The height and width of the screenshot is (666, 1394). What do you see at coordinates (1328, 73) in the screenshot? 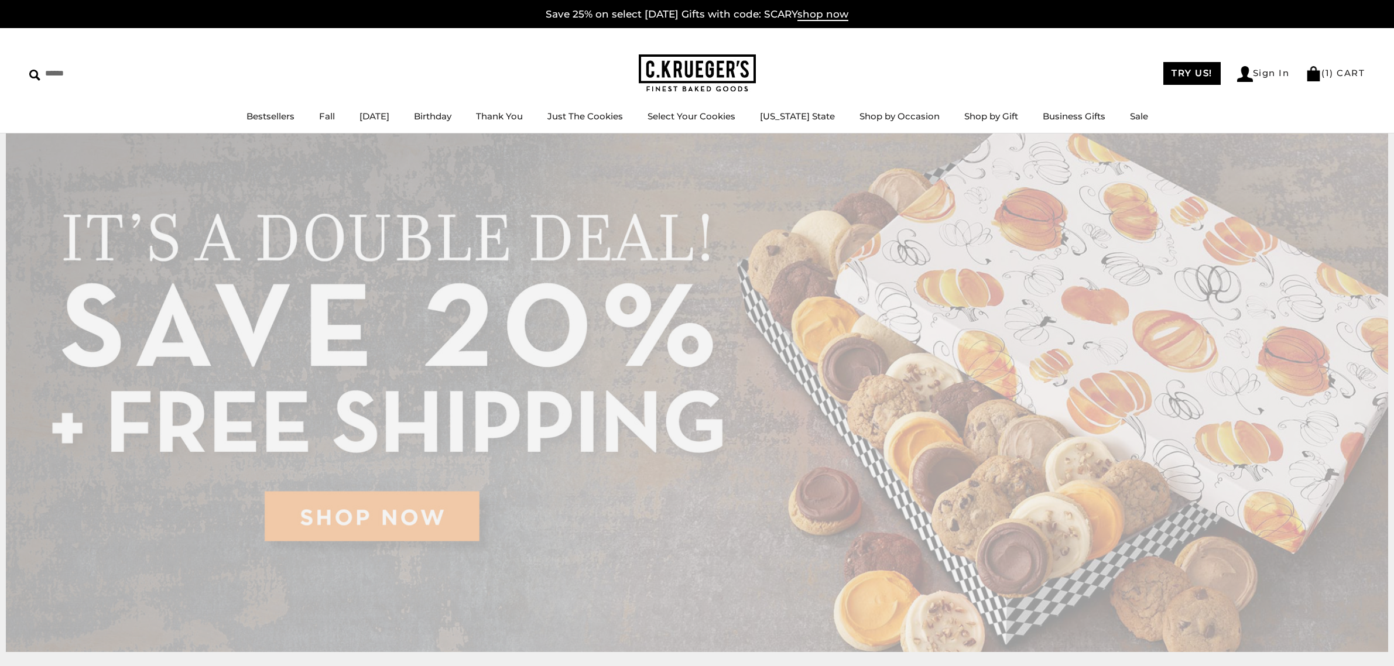
I see `span: 1` at bounding box center [1328, 73].